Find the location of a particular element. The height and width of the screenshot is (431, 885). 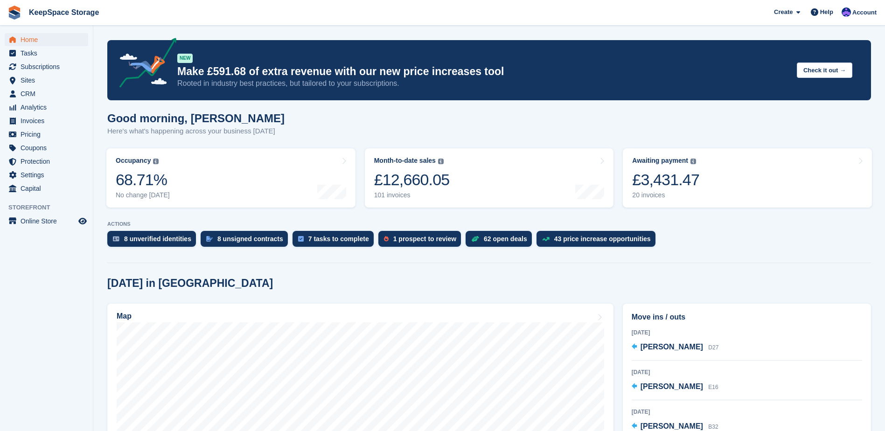

span: Create is located at coordinates (783, 12).